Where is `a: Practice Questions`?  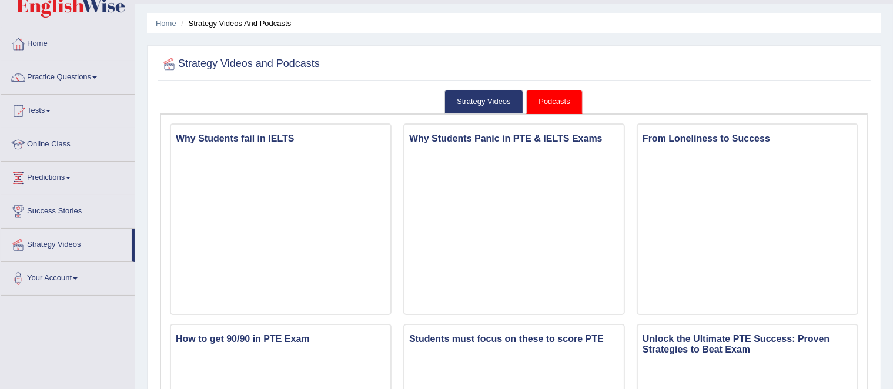
a: Practice Questions is located at coordinates (68, 76).